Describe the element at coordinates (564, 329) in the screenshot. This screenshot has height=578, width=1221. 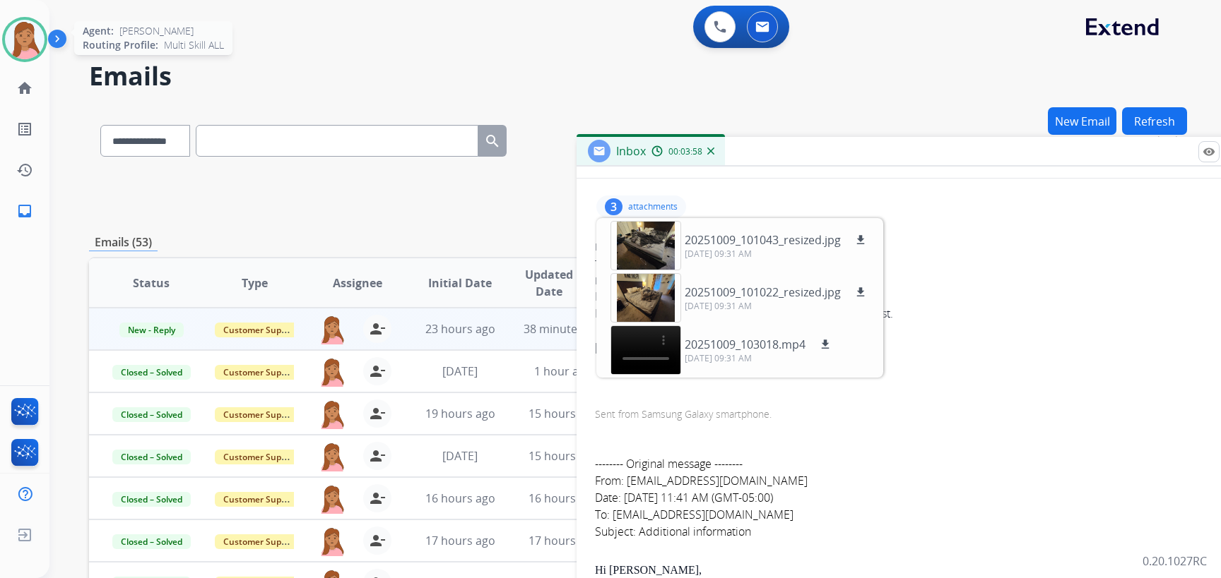
I see `span: 38 minutes ago` at that location.